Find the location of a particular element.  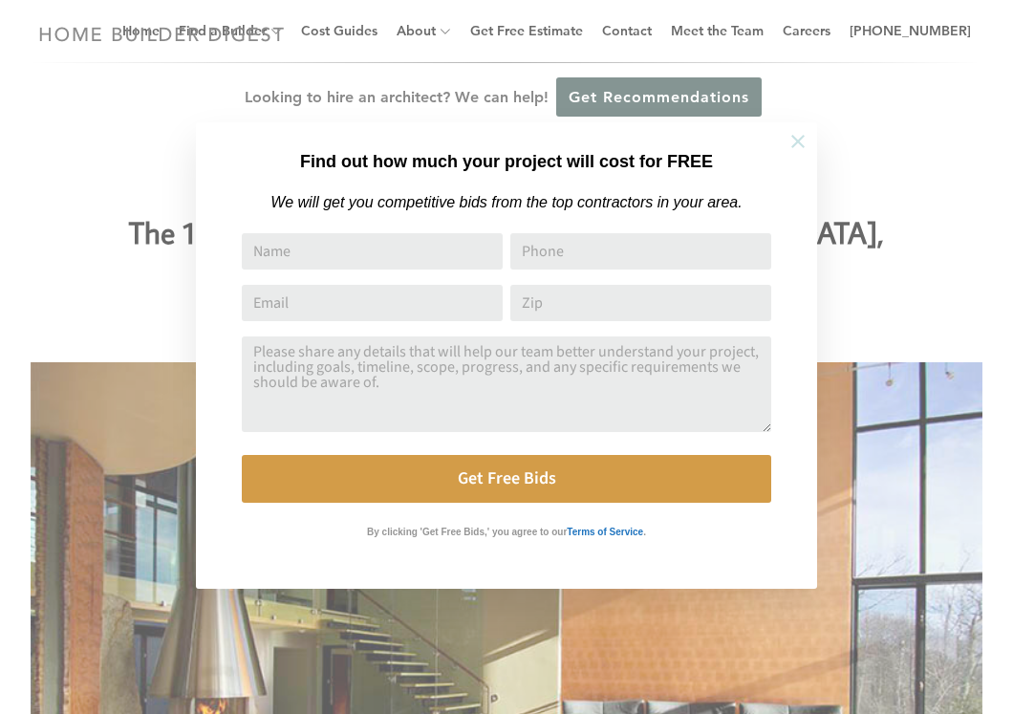

input: Zip is located at coordinates (640, 303).